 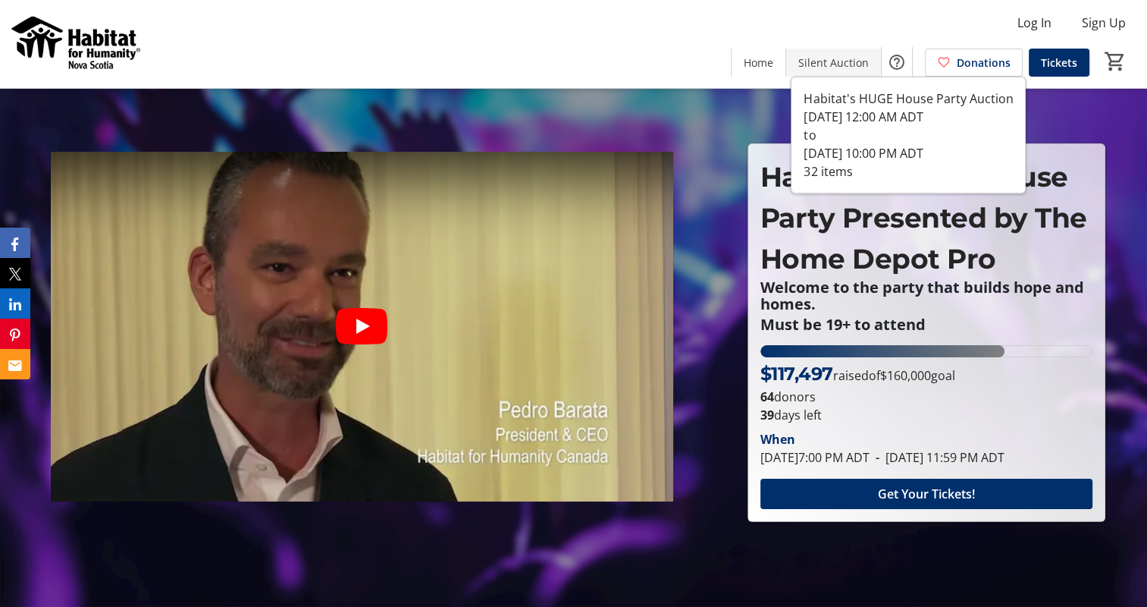 What do you see at coordinates (926, 324) in the screenshot?
I see `p: Must be 19+ to attend` at bounding box center [926, 324].